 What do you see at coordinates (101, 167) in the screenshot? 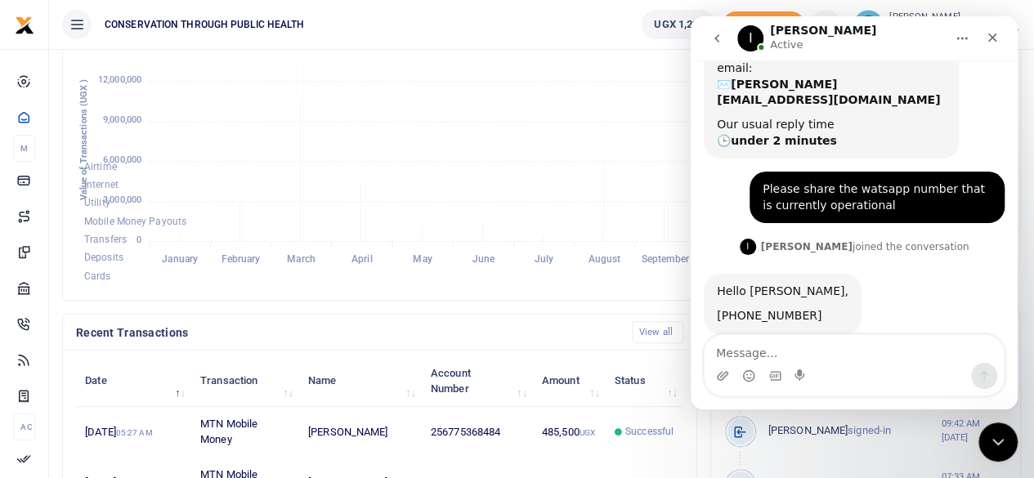
I see `span: Airtime` at bounding box center [101, 167].